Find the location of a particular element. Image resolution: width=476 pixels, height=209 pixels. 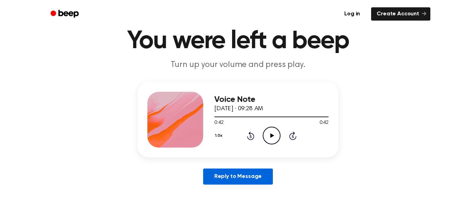

h1: You were left a beep is located at coordinates (238, 41).